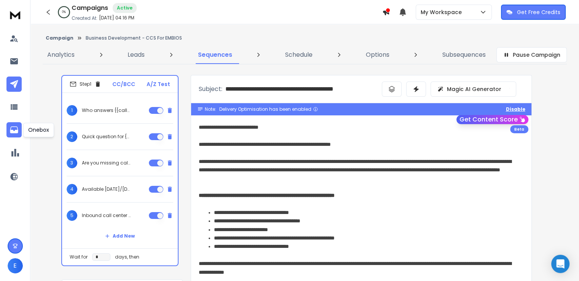 The width and height of the screenshot is (579, 281). What do you see at coordinates (61, 55) in the screenshot?
I see `a: Analytics` at bounding box center [61, 55].